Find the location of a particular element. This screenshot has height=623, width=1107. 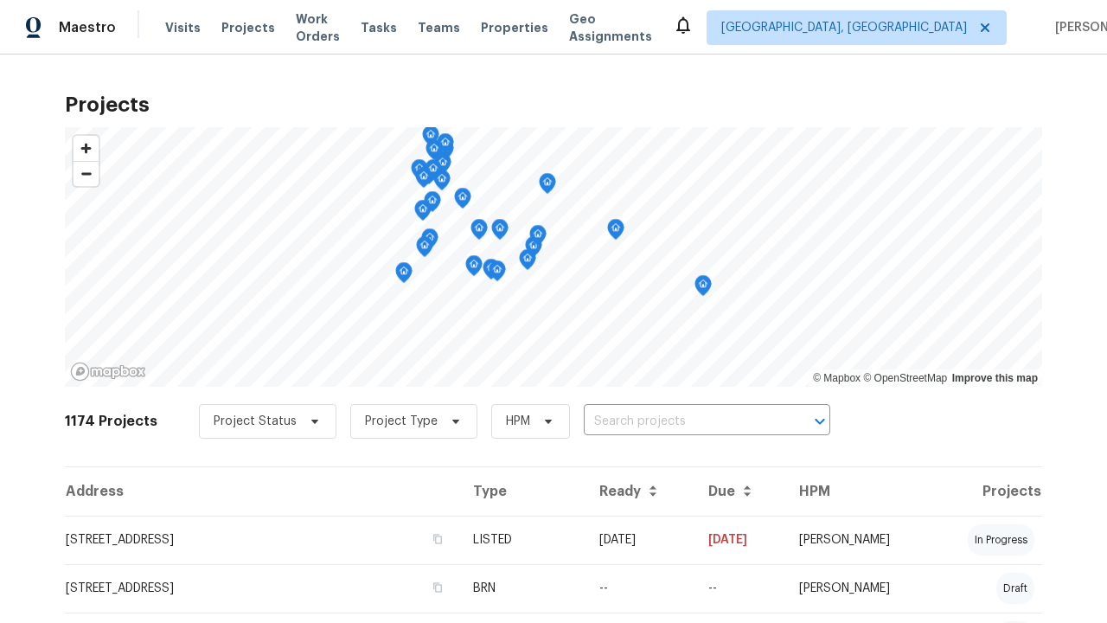

canvas: Map is located at coordinates (554, 257).